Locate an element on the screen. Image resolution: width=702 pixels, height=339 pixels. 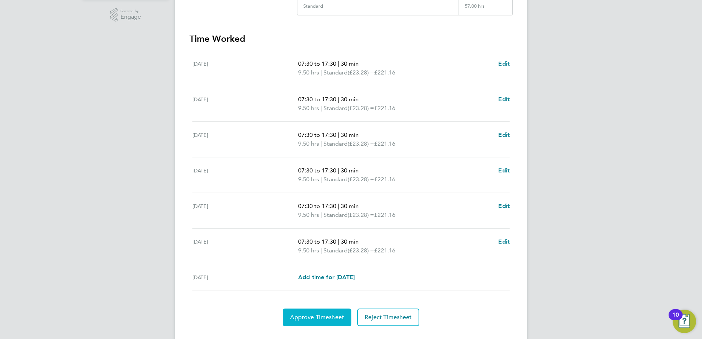
span: Powered by is located at coordinates (131, 11).